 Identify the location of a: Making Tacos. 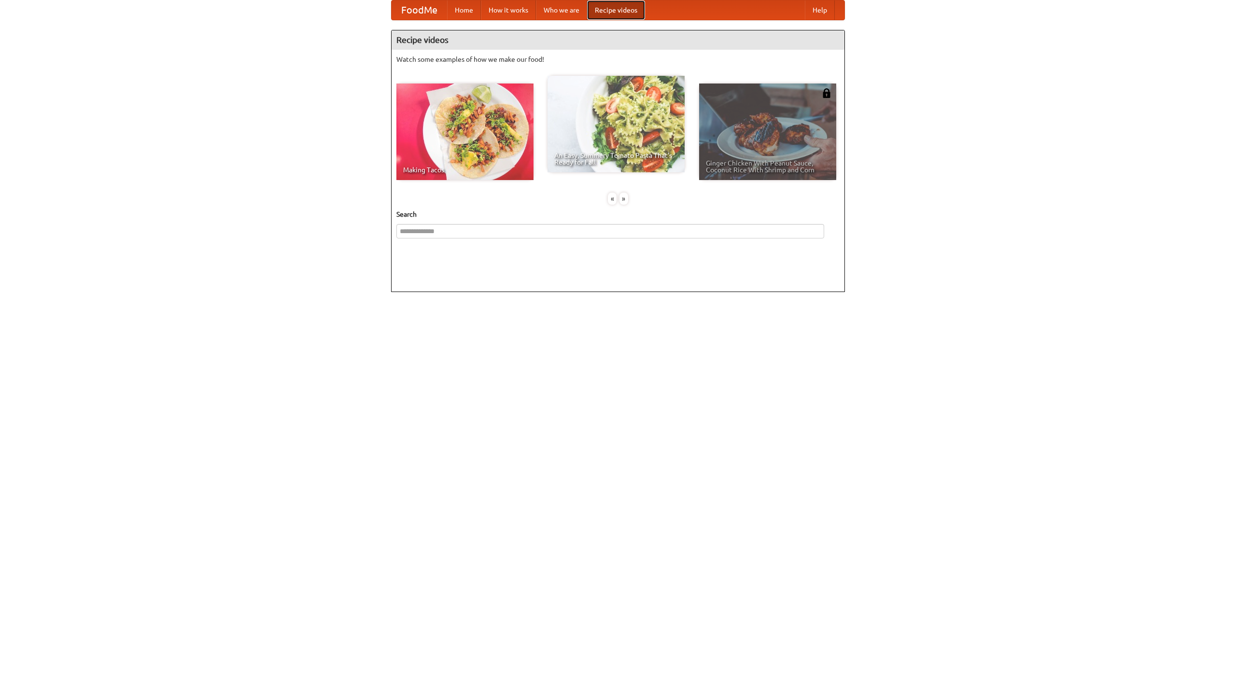
(465, 132).